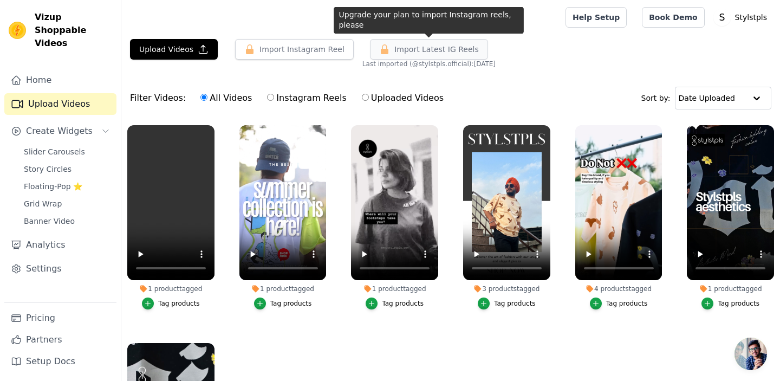 The width and height of the screenshot is (780, 381). Describe the element at coordinates (707, 98) in the screenshot. I see `div: Sort by:` at that location.